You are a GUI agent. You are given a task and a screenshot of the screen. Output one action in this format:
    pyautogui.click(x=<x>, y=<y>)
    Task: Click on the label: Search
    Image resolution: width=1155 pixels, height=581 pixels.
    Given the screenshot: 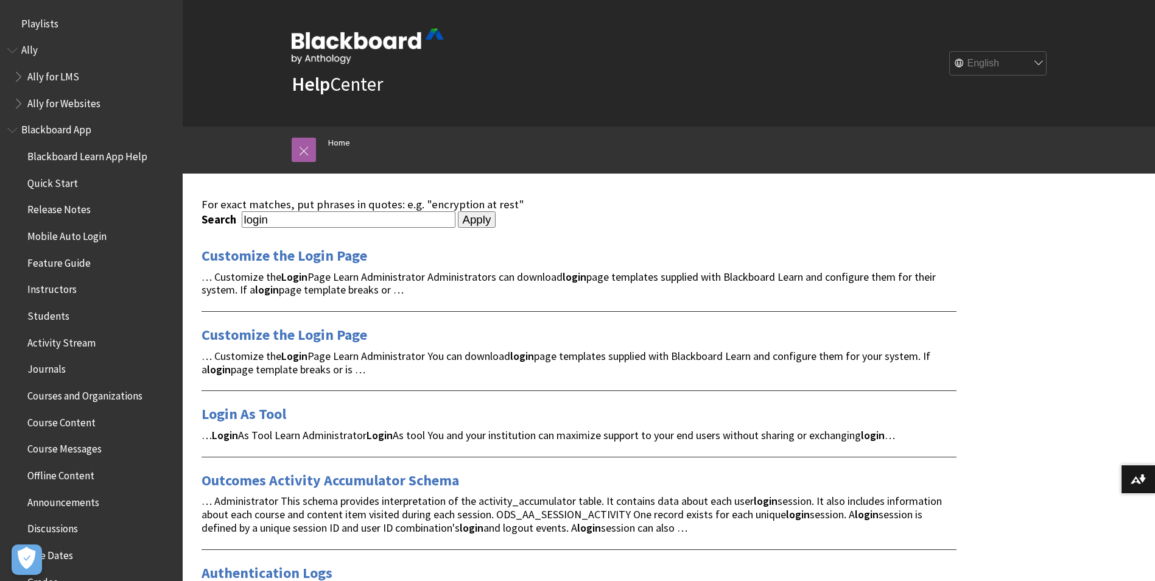 What is the action you would take?
    pyautogui.click(x=220, y=219)
    